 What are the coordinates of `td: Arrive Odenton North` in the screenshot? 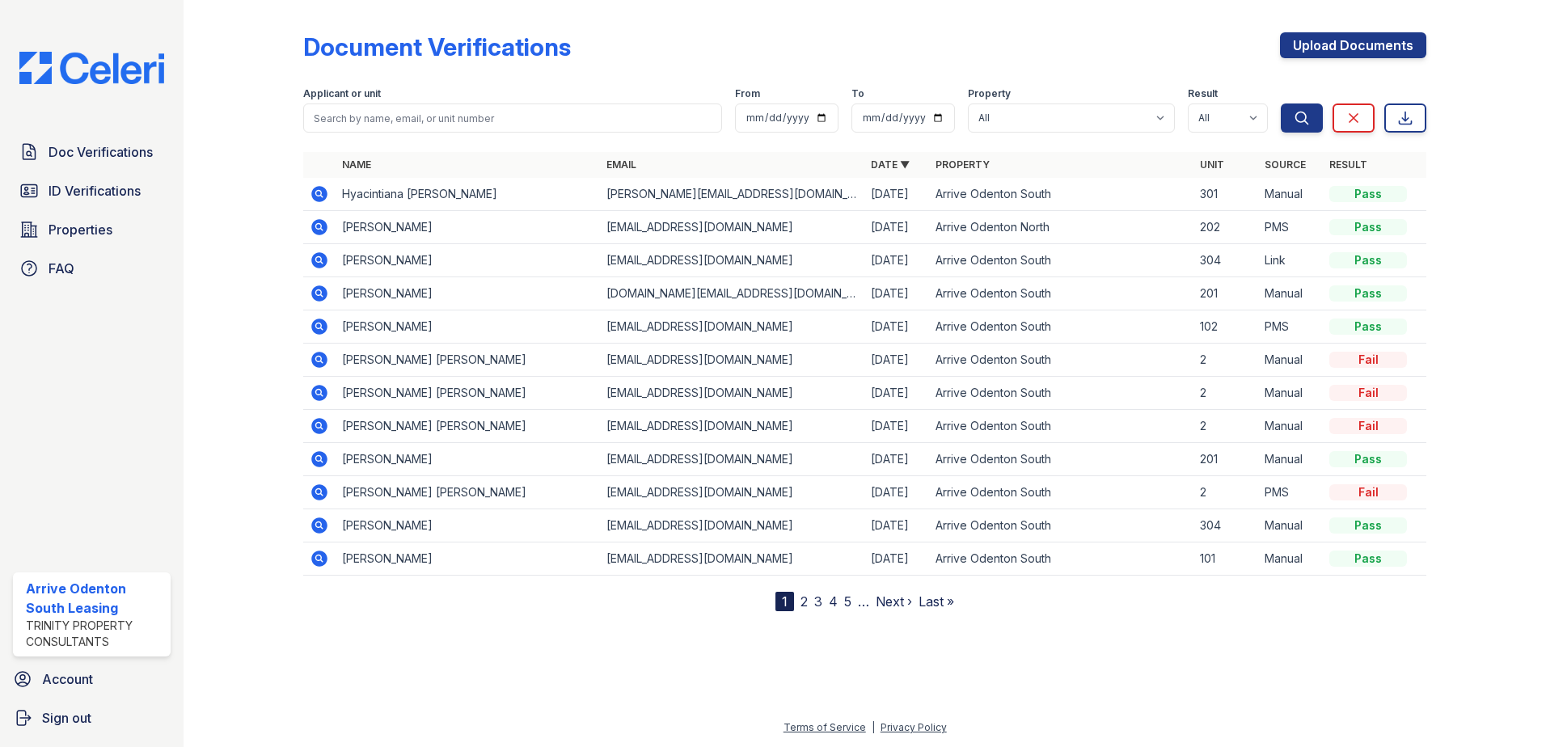 It's located at (1061, 227).